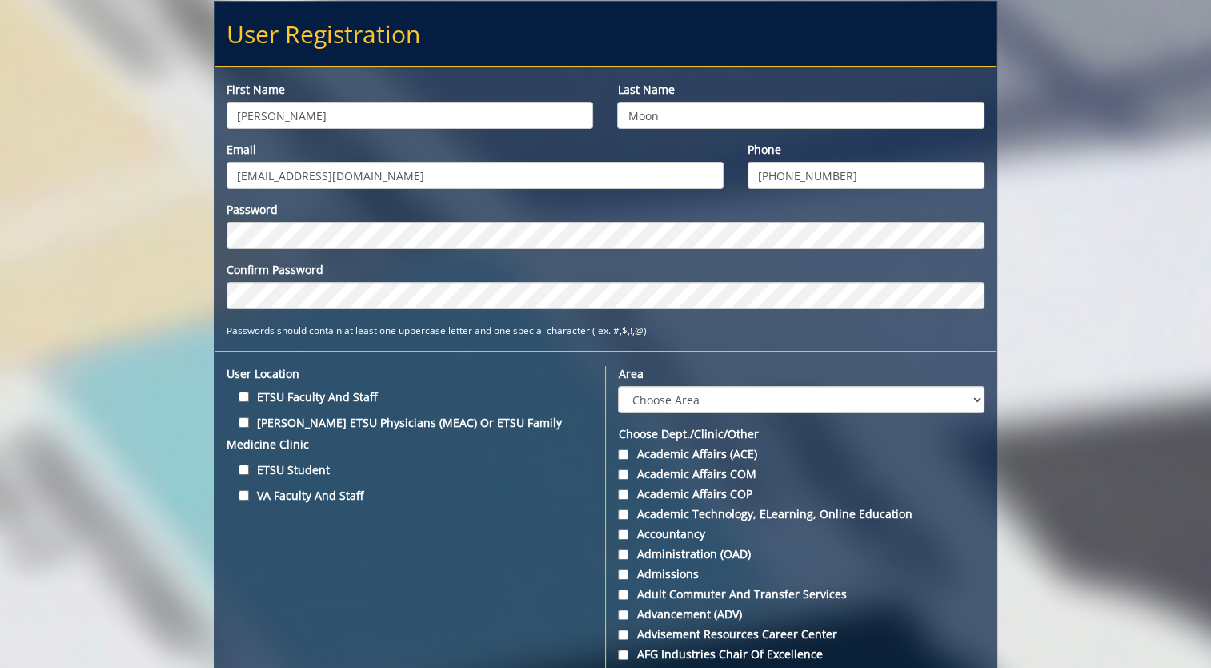  Describe the element at coordinates (475, 150) in the screenshot. I see `label: Email` at that location.